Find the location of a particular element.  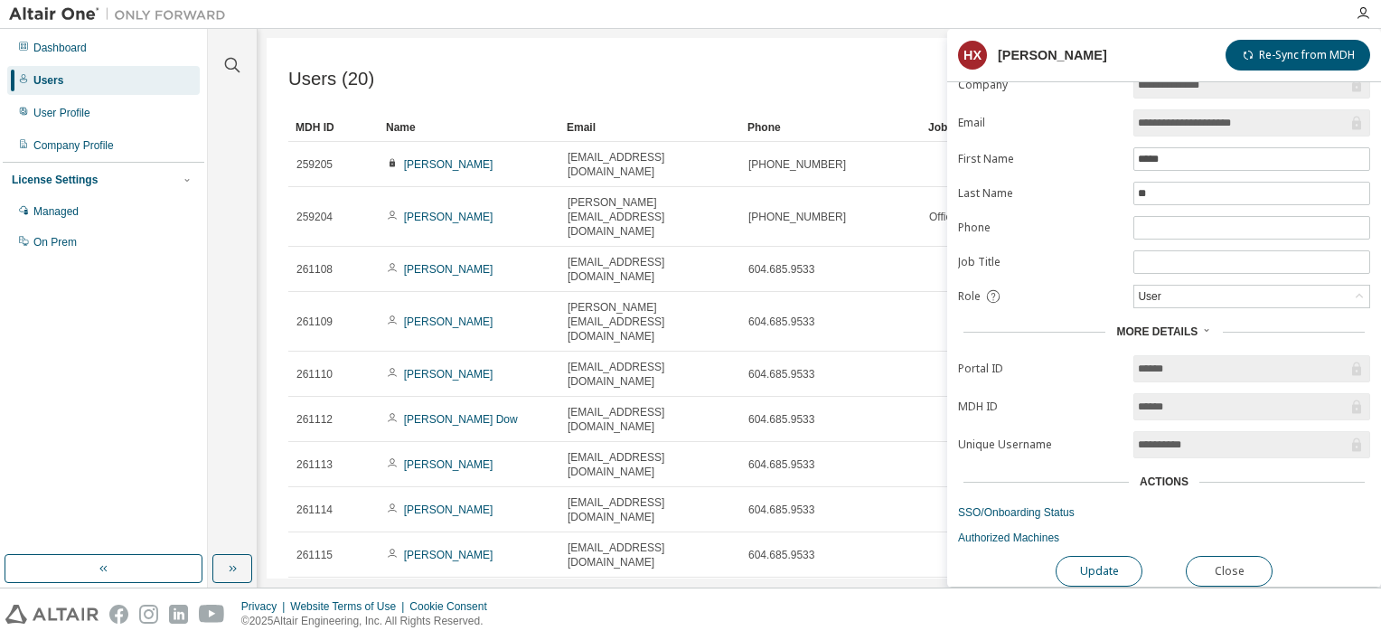

span: 261108 is located at coordinates (314, 269).